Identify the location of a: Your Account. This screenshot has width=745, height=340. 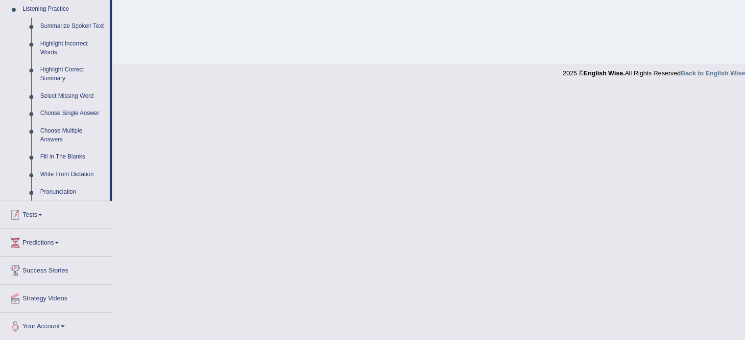
(56, 325).